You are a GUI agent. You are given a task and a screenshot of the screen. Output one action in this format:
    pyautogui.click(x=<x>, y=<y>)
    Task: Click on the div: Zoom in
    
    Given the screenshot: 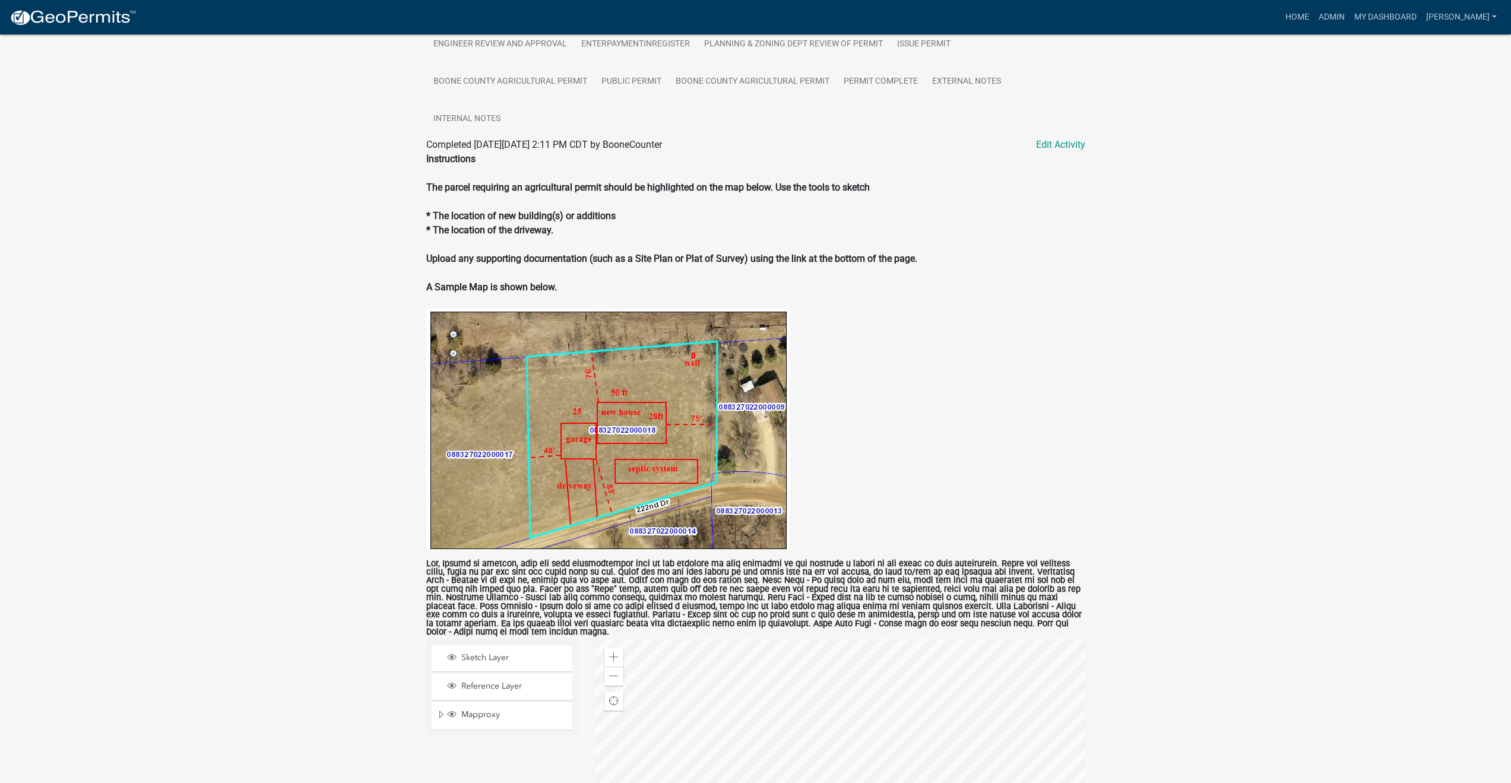 What is the action you would take?
    pyautogui.click(x=614, y=657)
    